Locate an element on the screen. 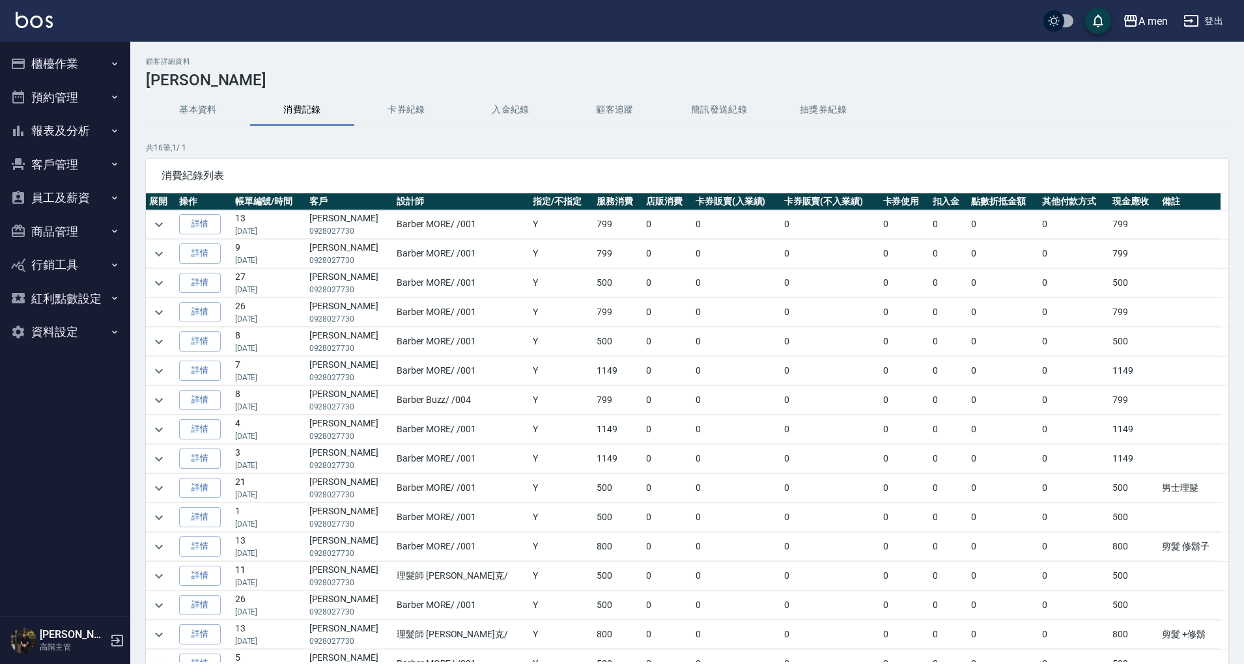 This screenshot has width=1244, height=664. p: 高階主管 is located at coordinates (73, 647).